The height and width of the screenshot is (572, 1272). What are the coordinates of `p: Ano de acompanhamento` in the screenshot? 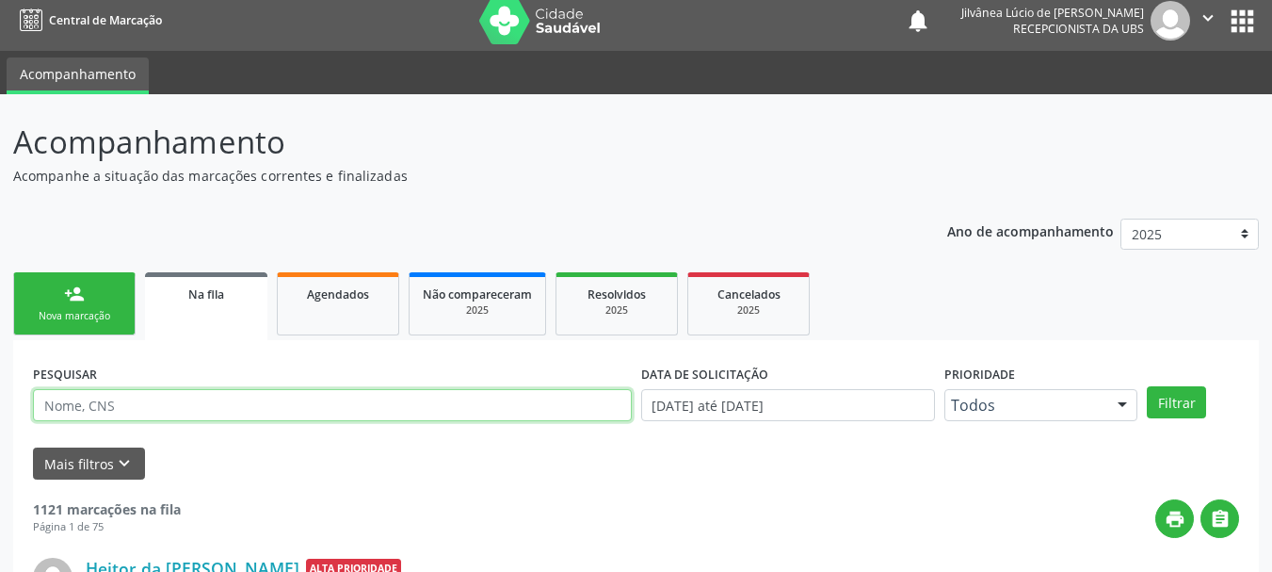 It's located at (1030, 230).